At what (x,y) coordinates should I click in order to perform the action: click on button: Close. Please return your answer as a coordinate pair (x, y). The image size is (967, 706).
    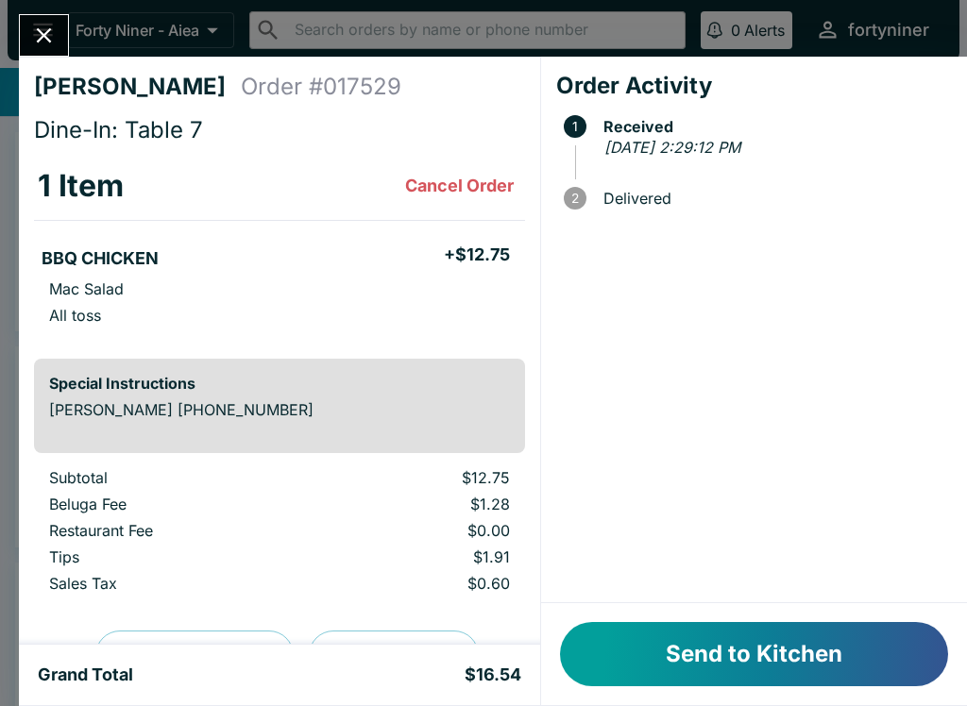
    Looking at the image, I should click on (43, 35).